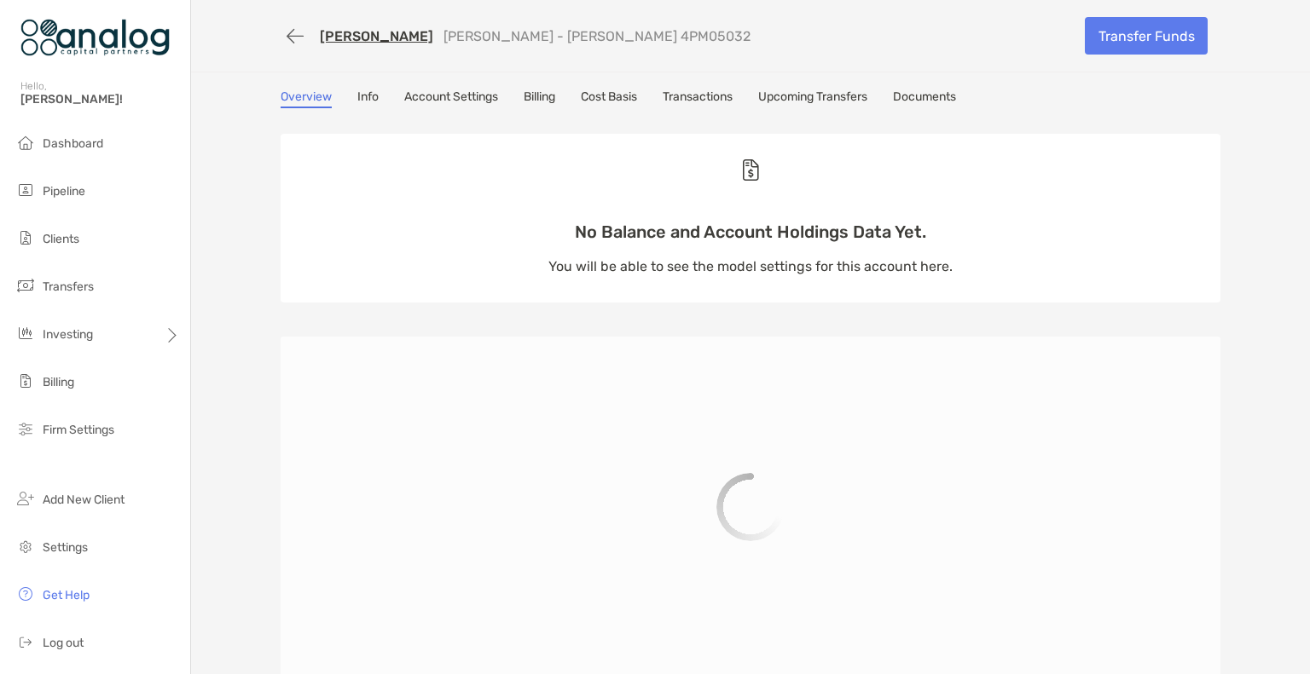 The height and width of the screenshot is (674, 1310). Describe the element at coordinates (68, 286) in the screenshot. I see `span: Transfers` at that location.